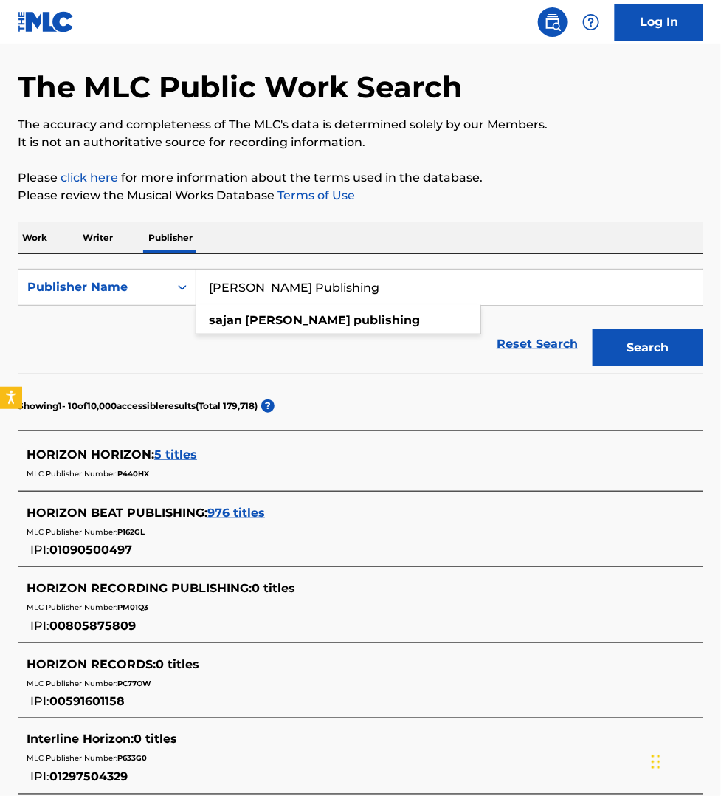  I want to click on span: 01090500497, so click(91, 549).